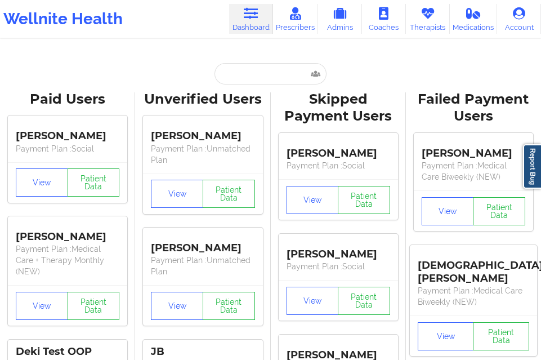  Describe the element at coordinates (68, 260) in the screenshot. I see `p: Payment Plan : Medical Care + Therapy Monthly (NEW)` at that location.